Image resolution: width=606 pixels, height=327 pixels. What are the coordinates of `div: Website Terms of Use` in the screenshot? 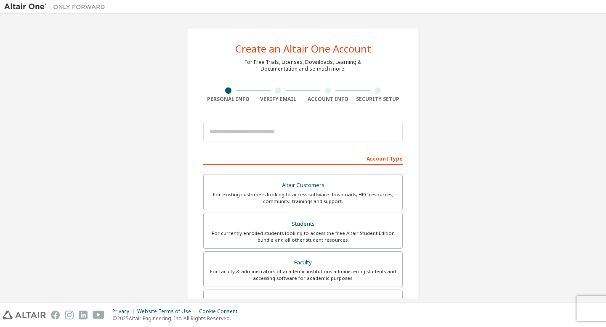 It's located at (168, 312).